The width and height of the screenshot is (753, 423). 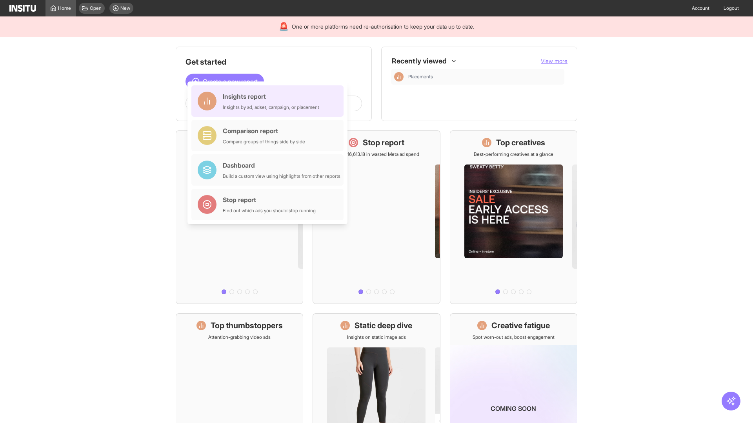 I want to click on p: Insights on static image ads, so click(x=376, y=338).